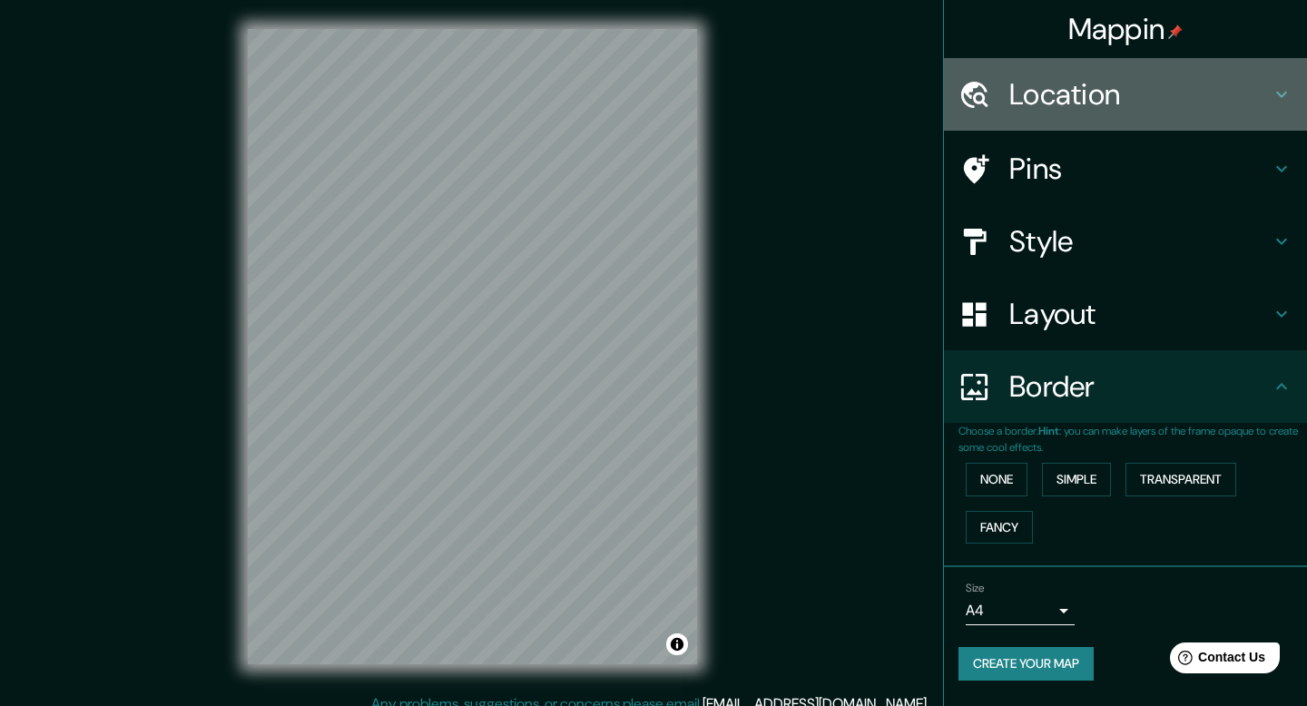  I want to click on p: Choose a border. : you can make layers of the frame opaque to create some cool effects., so click(1133, 439).